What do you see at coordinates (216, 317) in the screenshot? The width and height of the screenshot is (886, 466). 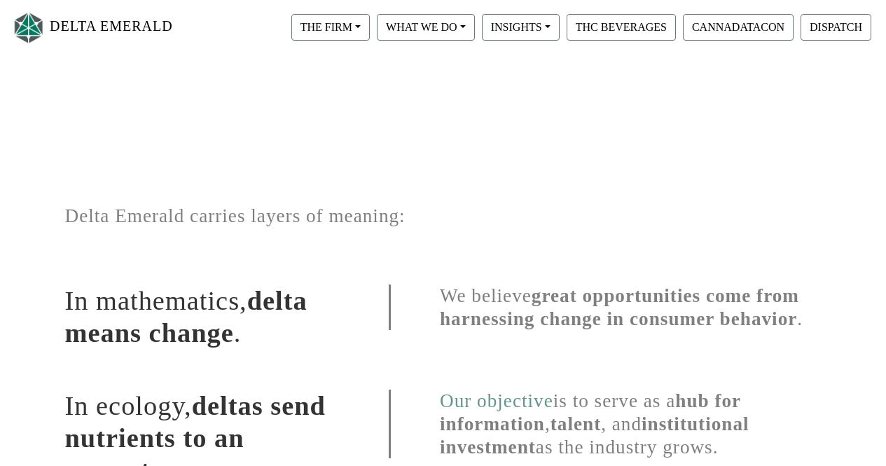 I see `h1: In mathematics, .` at bounding box center [216, 317].